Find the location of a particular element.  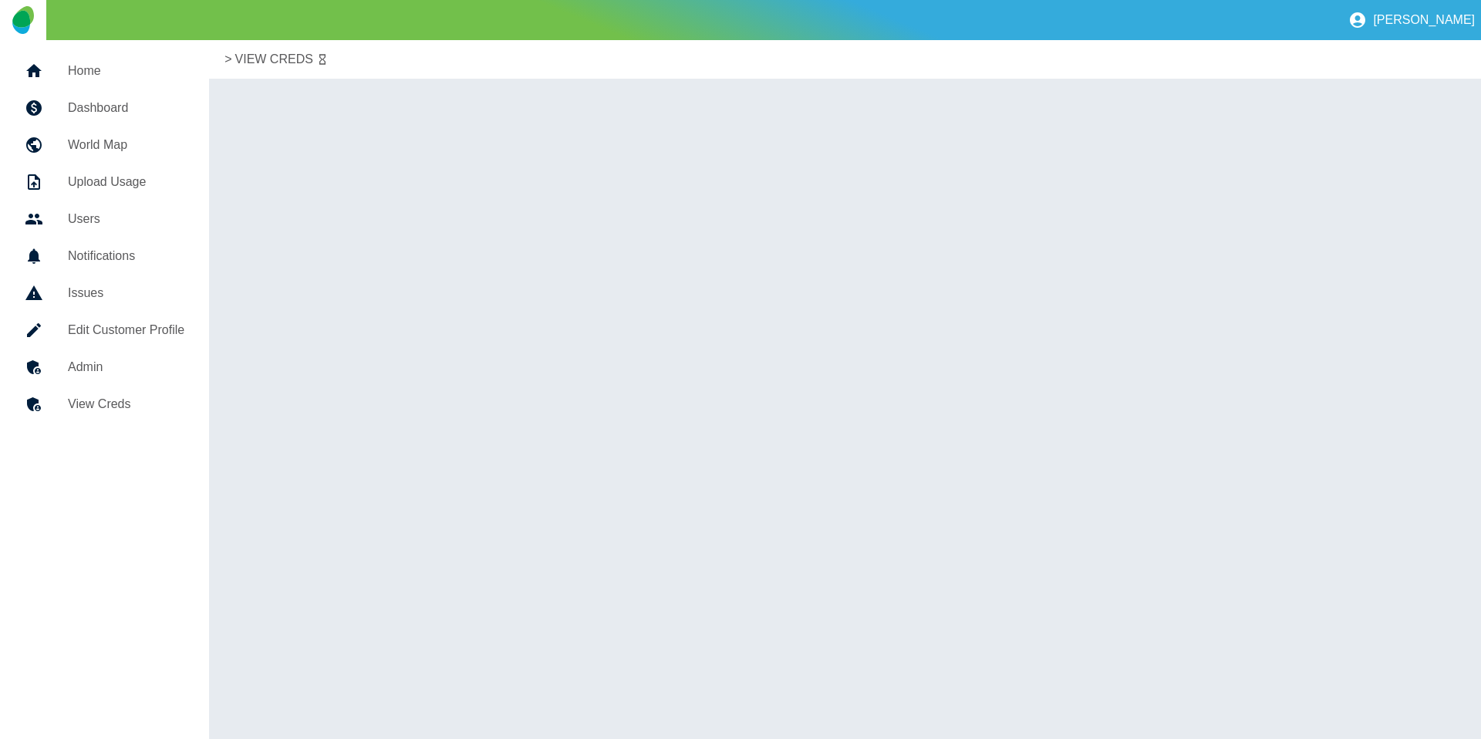

h5: Notifications is located at coordinates (126, 256).